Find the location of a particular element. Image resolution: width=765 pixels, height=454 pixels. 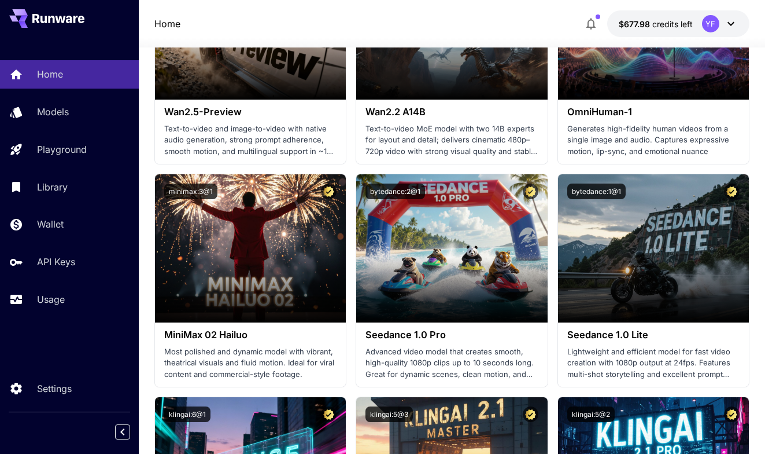

div: Collapse sidebar is located at coordinates (131, 432).